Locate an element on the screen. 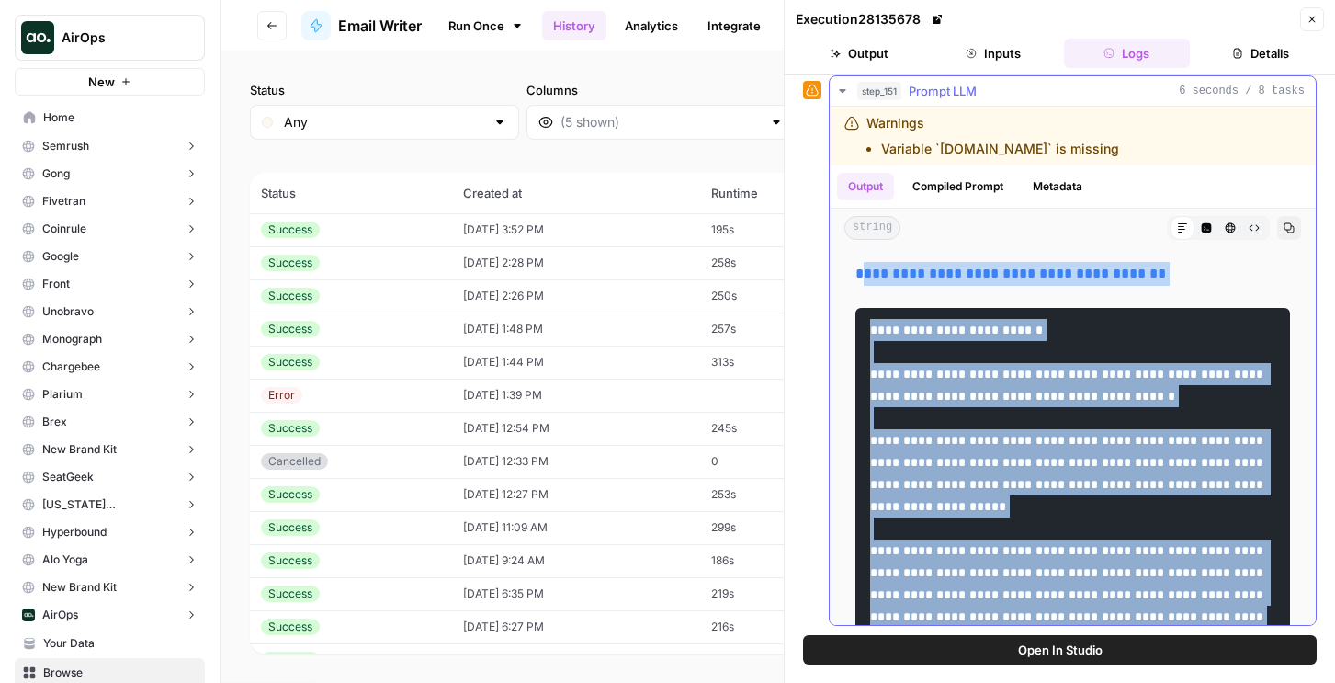  span: Open In Studio is located at coordinates (1060, 649).